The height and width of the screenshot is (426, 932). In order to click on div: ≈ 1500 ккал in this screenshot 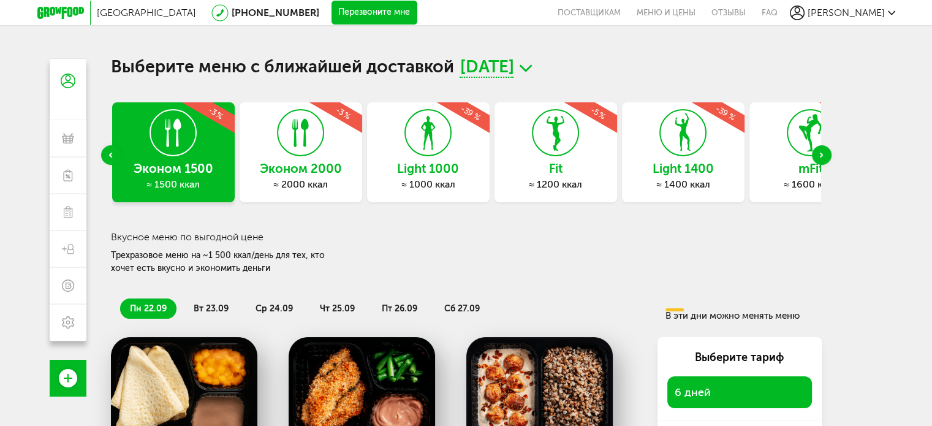, I will do `click(173, 185)`.